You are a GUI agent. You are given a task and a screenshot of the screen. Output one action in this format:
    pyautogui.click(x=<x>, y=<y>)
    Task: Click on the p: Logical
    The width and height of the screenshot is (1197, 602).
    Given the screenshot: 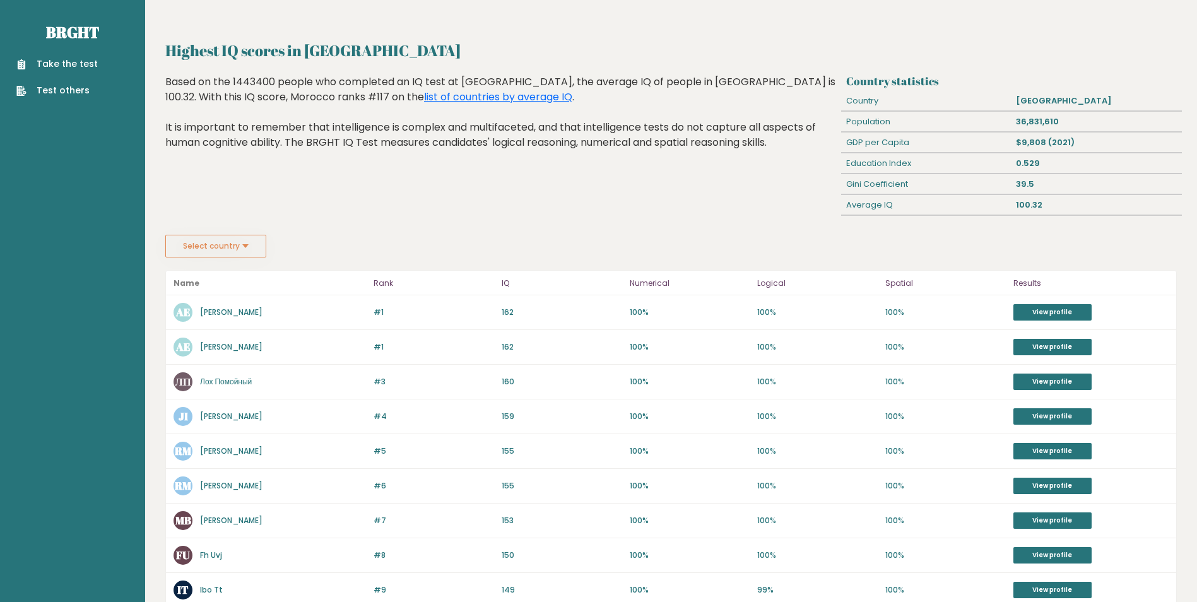 What is the action you would take?
    pyautogui.click(x=817, y=283)
    